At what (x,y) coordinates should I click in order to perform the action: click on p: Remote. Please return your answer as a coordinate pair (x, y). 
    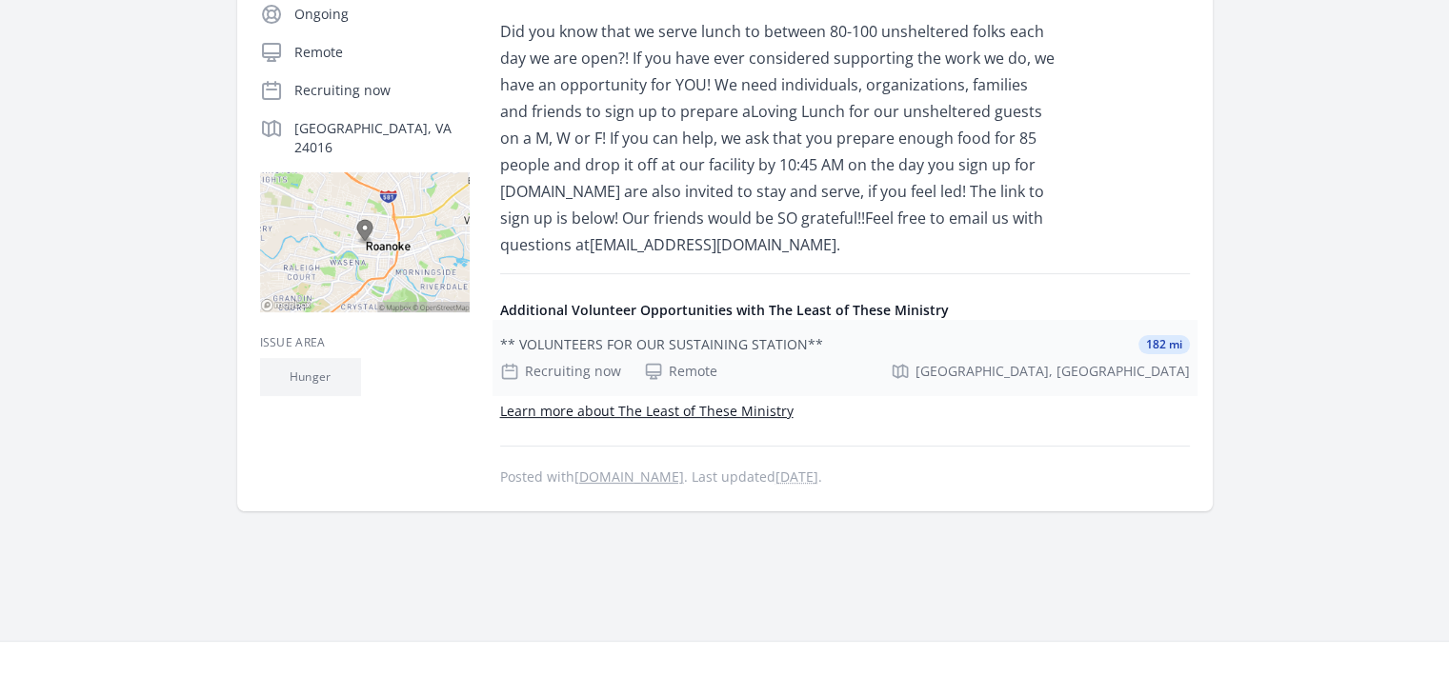
    Looking at the image, I should click on (382, 52).